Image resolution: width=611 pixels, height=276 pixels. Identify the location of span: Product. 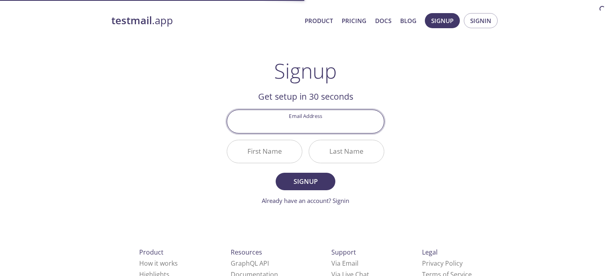
(151, 252).